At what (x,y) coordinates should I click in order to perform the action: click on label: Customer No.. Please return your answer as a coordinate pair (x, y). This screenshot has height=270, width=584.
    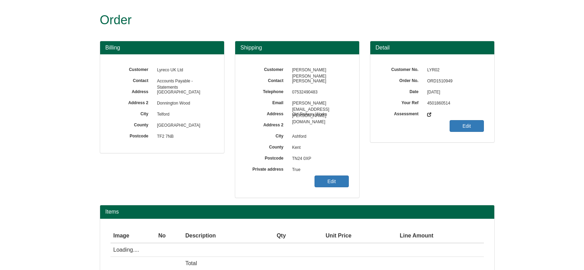
    Looking at the image, I should click on (402, 69).